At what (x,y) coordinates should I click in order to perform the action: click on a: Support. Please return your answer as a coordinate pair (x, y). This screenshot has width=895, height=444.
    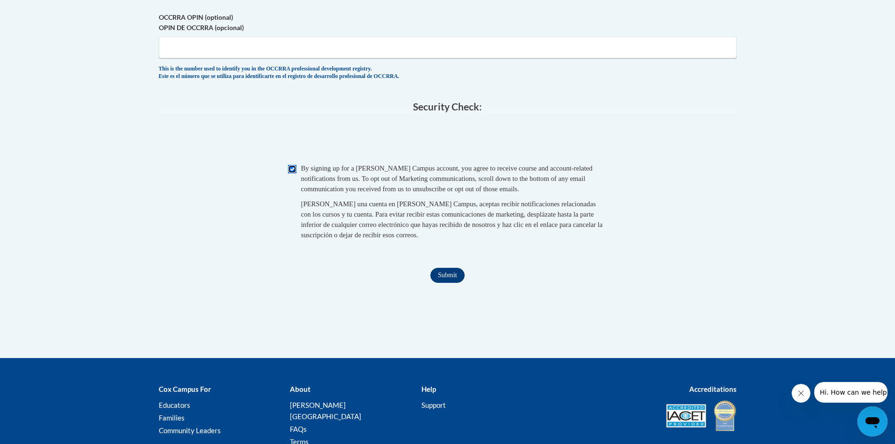
    Looking at the image, I should click on (434, 405).